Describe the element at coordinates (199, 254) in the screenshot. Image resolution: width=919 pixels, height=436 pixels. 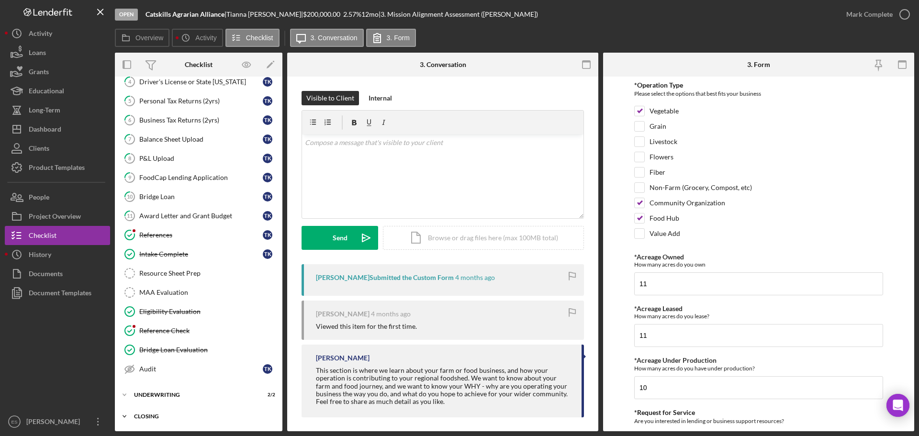
I see `a: Intake CompleteTK` at that location.